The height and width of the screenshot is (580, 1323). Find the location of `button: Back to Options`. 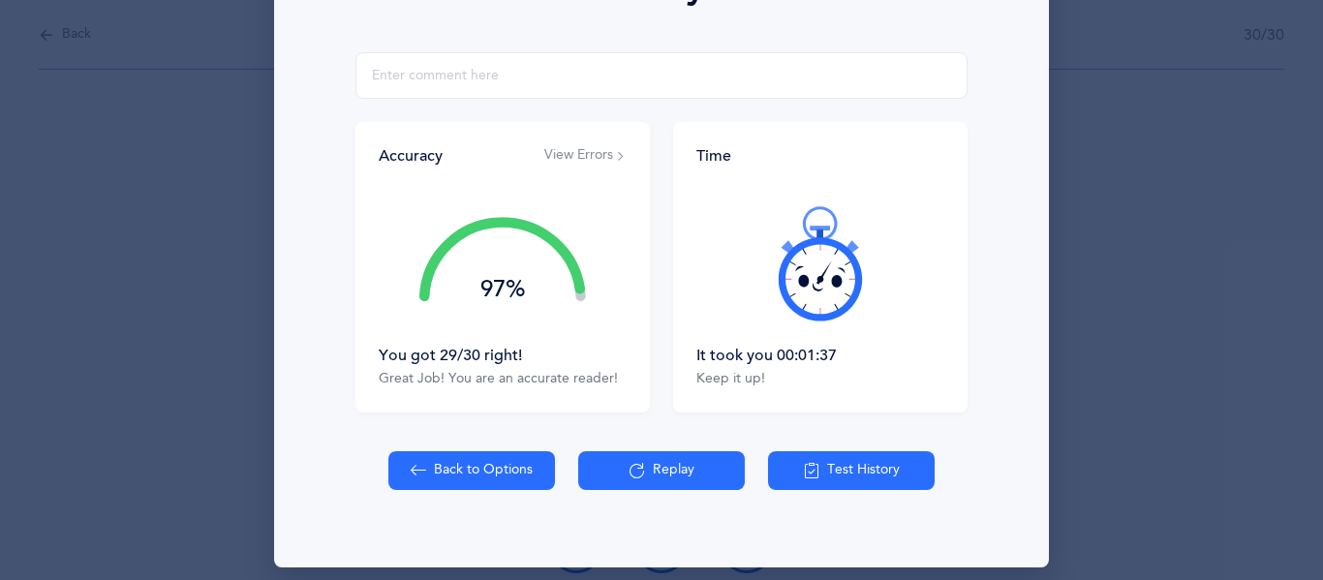

button: Back to Options is located at coordinates (472, 471).